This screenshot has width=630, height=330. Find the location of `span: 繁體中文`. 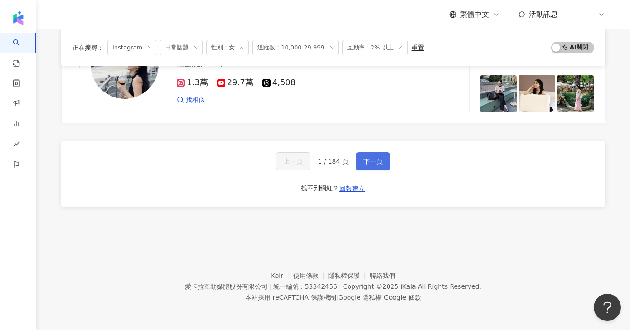

span: 繁體中文 is located at coordinates (475, 15).